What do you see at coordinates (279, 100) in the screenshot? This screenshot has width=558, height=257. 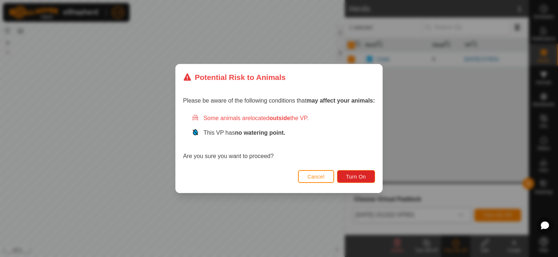 I see `span: Please be aware of the following conditions that` at bounding box center [279, 100].